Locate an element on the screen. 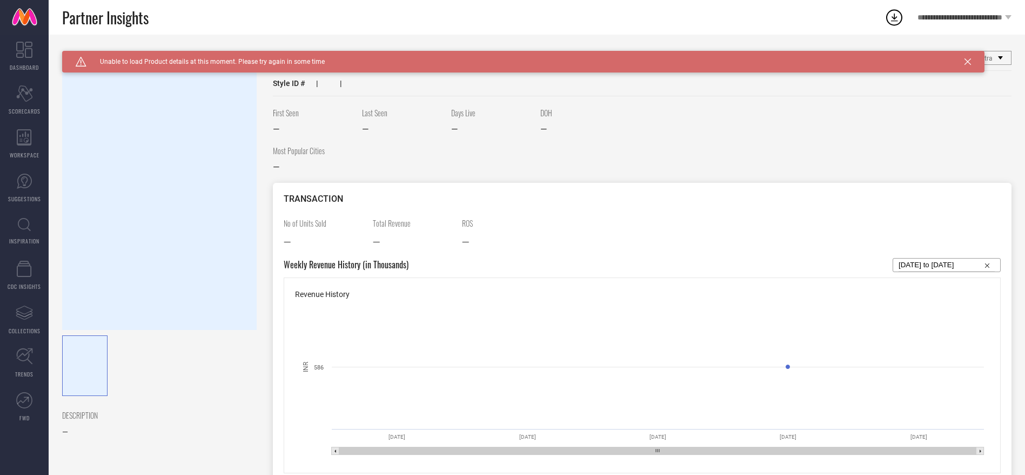 The width and height of the screenshot is (1025, 475). span: COLLECTIONS is located at coordinates (24, 330).